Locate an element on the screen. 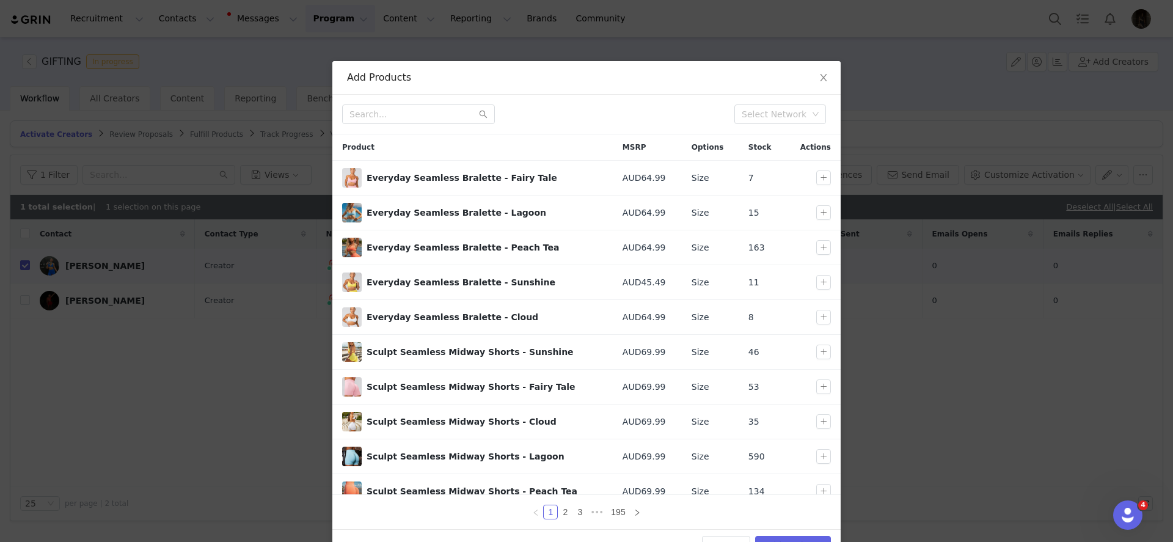  span: Everyday Seamless Bralette - Peach Tea is located at coordinates (352, 247).